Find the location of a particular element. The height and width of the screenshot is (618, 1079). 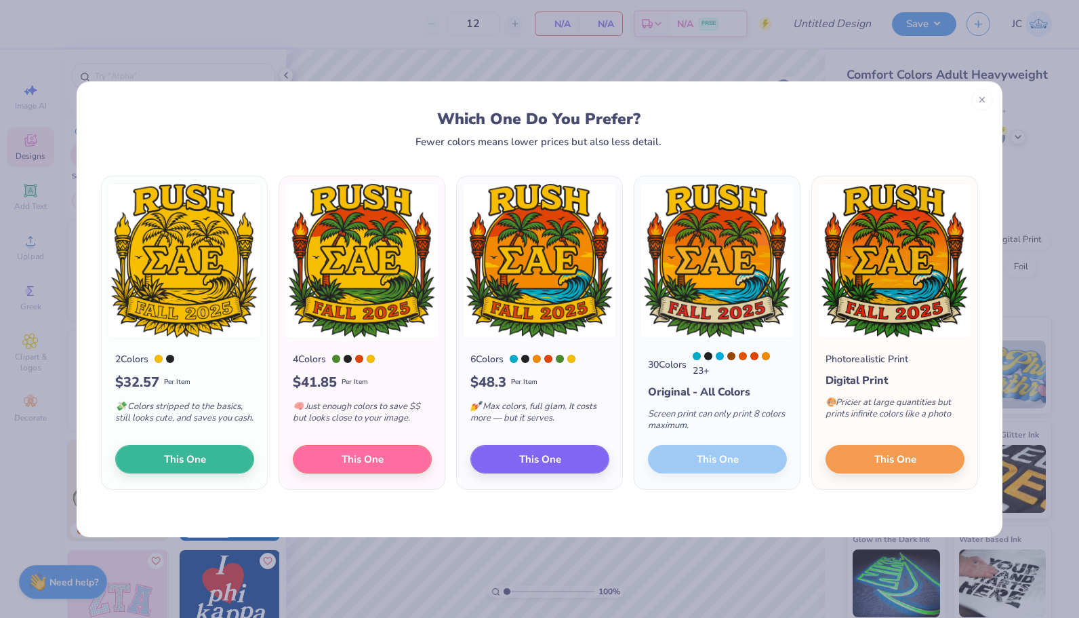

img: 2 color option is located at coordinates (184, 260).